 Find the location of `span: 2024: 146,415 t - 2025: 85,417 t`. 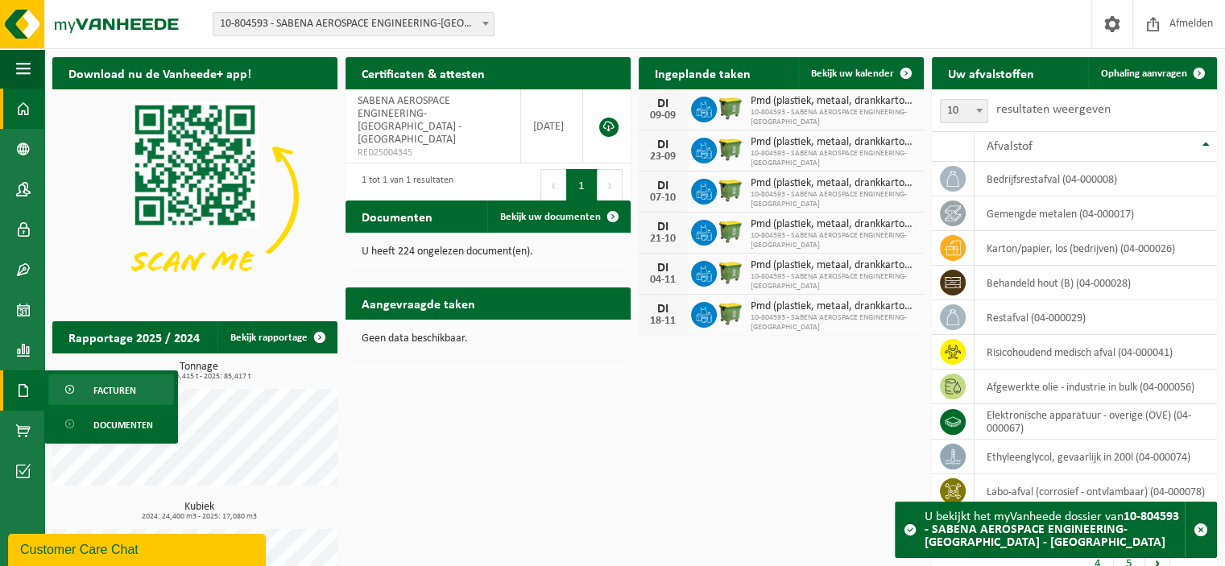

span: 2024: 146,415 t - 2025: 85,417 t is located at coordinates (199, 377).